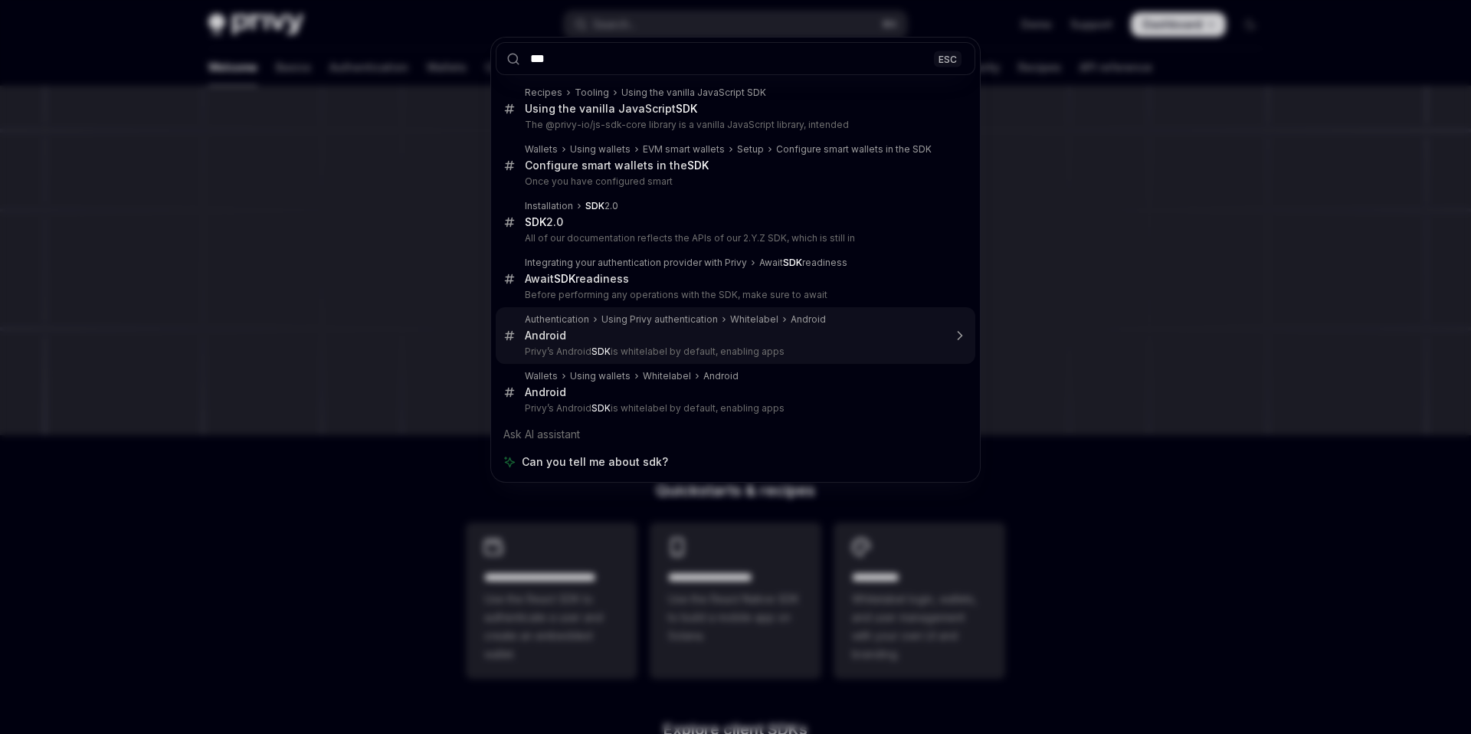 This screenshot has width=1471, height=734. What do you see at coordinates (854, 149) in the screenshot?
I see `div: Configure smart wallets in the SDK` at bounding box center [854, 149].